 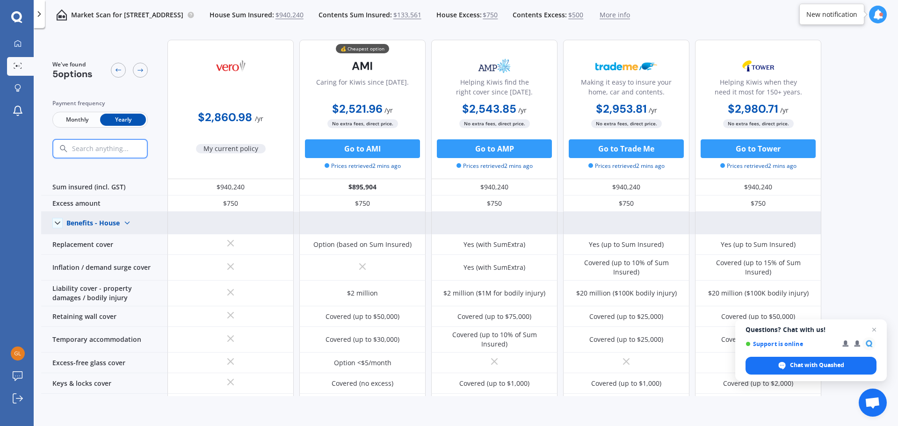 I want to click on div: Option (based on Sum Insured), so click(x=362, y=245).